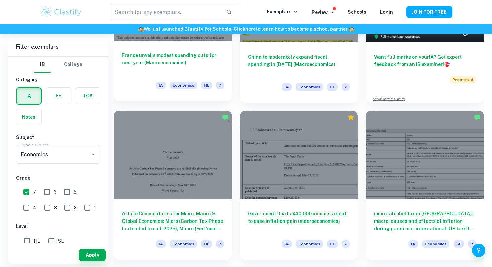 This screenshot has width=492, height=267. I want to click on span: 5, so click(75, 192).